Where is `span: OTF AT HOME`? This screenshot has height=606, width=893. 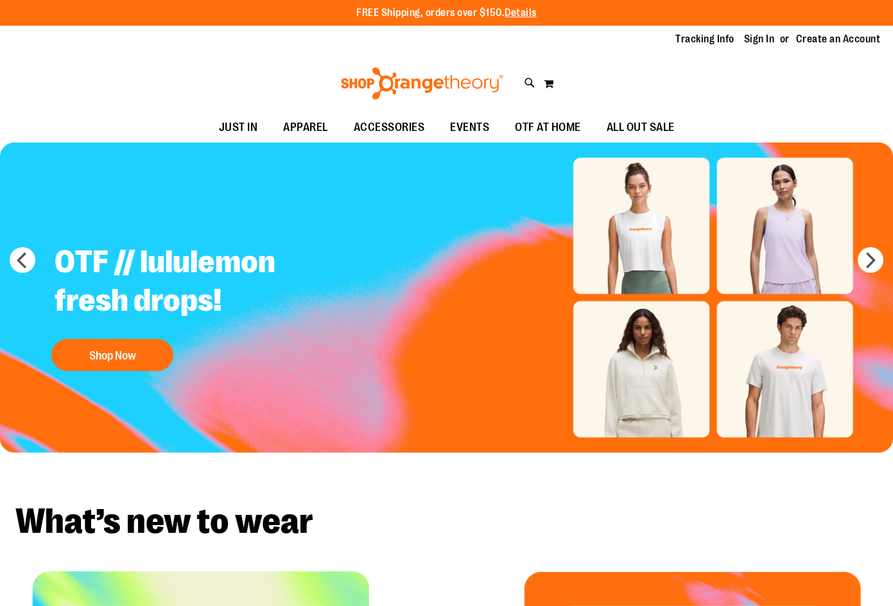
span: OTF AT HOME is located at coordinates (548, 127).